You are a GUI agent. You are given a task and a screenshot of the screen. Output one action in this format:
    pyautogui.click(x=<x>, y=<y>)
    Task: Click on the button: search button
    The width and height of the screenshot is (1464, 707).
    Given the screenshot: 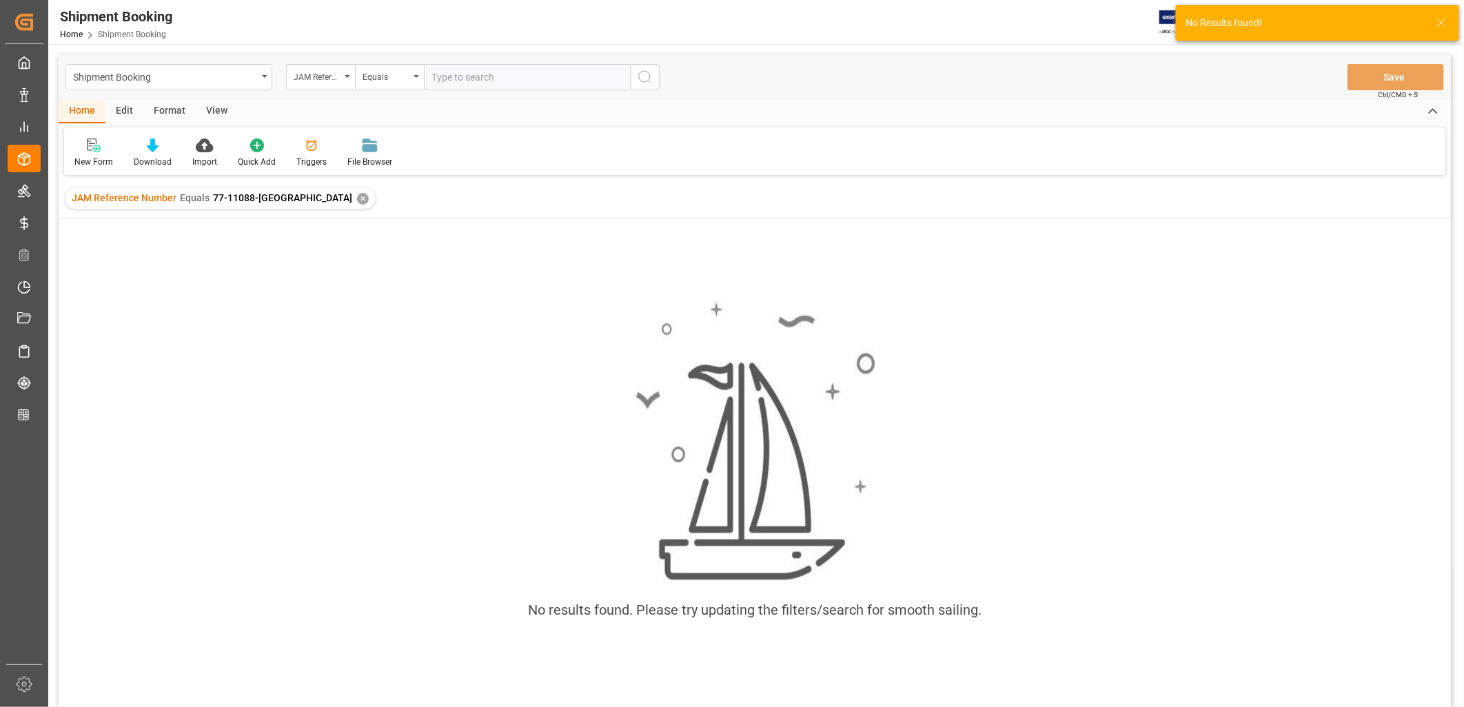 What is the action you would take?
    pyautogui.click(x=645, y=77)
    